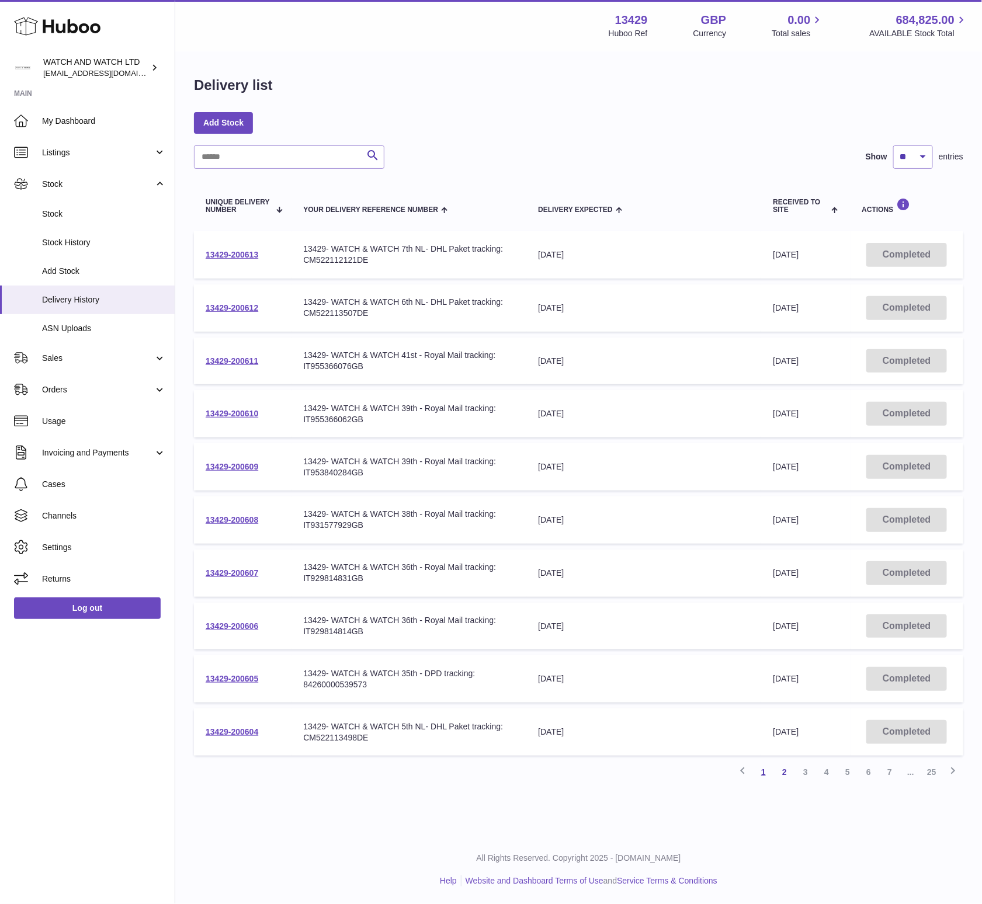 This screenshot has height=904, width=982. I want to click on span: Stock History, so click(104, 242).